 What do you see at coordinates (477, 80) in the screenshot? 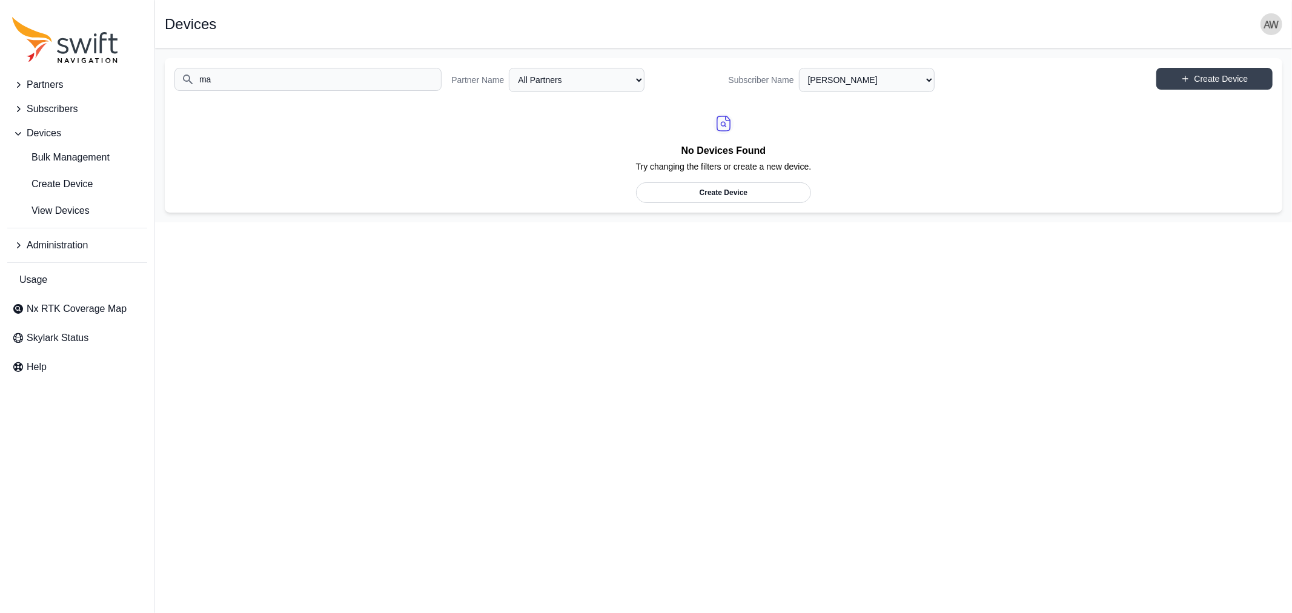
I see `label: Partner Name` at bounding box center [477, 80].